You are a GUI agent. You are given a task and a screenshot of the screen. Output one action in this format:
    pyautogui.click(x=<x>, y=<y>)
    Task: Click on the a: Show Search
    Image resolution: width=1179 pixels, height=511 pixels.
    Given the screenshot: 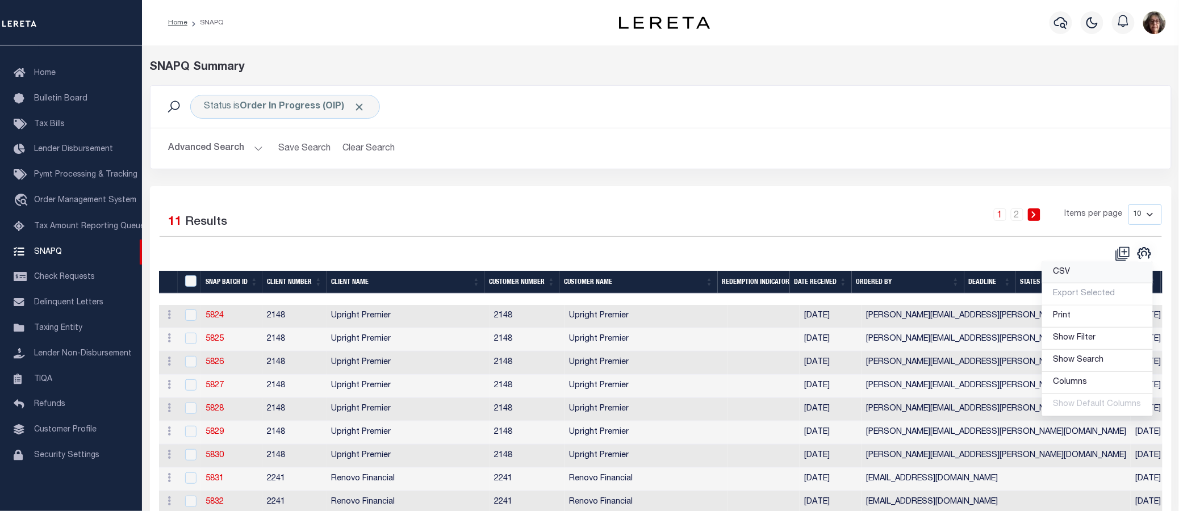 What is the action you would take?
    pyautogui.click(x=1097, y=361)
    